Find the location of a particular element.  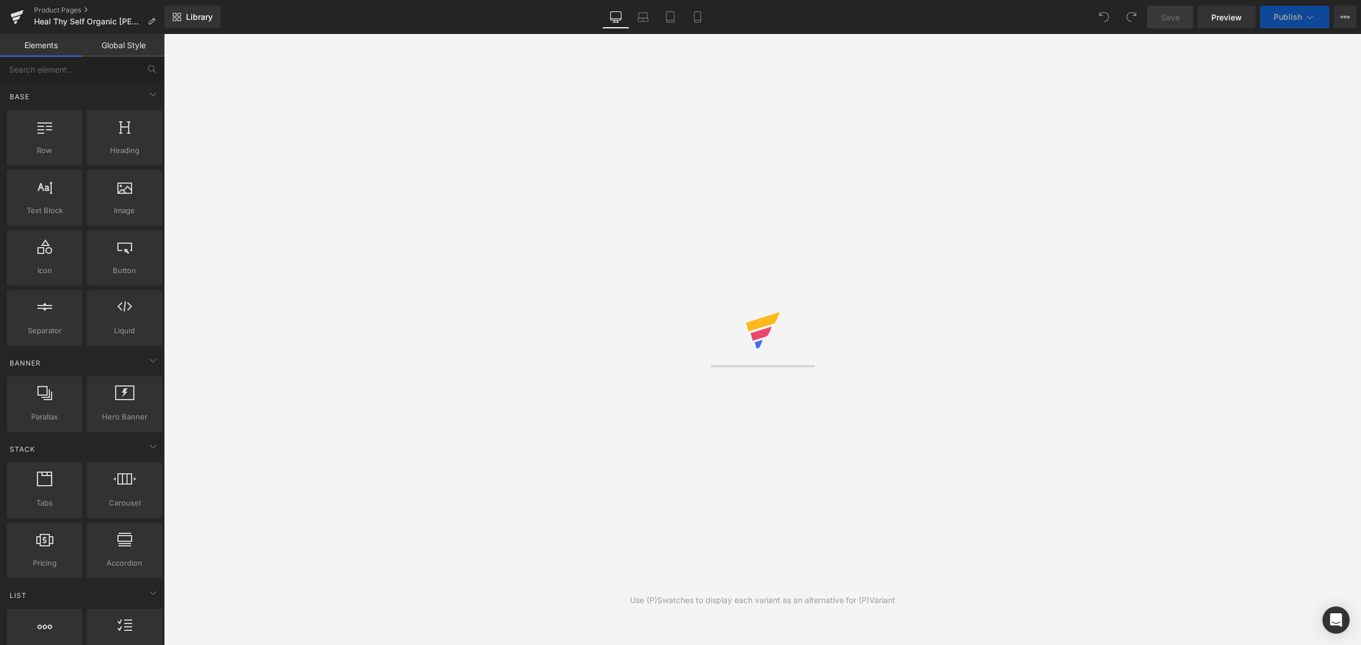

span: Image is located at coordinates (124, 210).